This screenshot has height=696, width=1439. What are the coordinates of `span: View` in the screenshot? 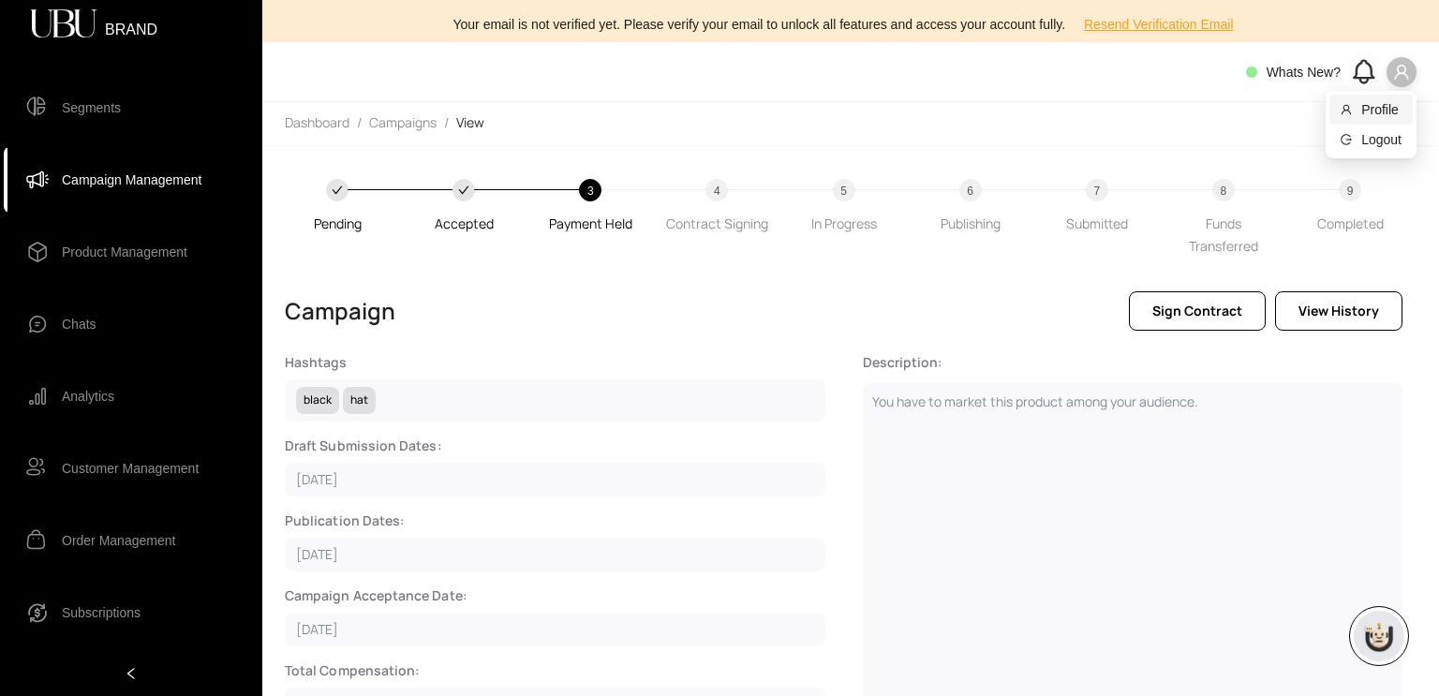 It's located at (470, 122).